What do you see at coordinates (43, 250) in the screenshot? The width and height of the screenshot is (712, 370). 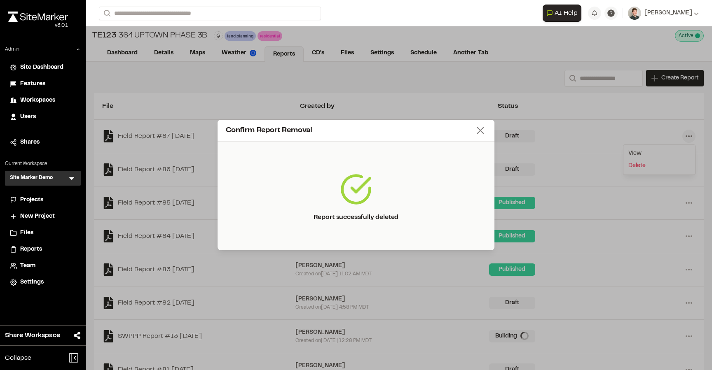 I see `a: Reports` at bounding box center [43, 250].